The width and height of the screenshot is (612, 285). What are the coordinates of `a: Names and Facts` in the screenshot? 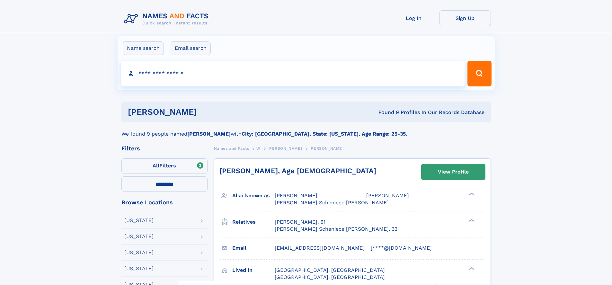 It's located at (232, 148).